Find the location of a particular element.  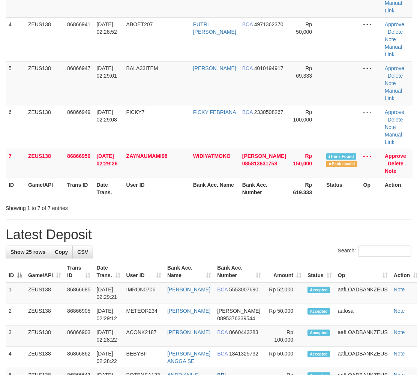

td: 86866903 is located at coordinates (79, 336).